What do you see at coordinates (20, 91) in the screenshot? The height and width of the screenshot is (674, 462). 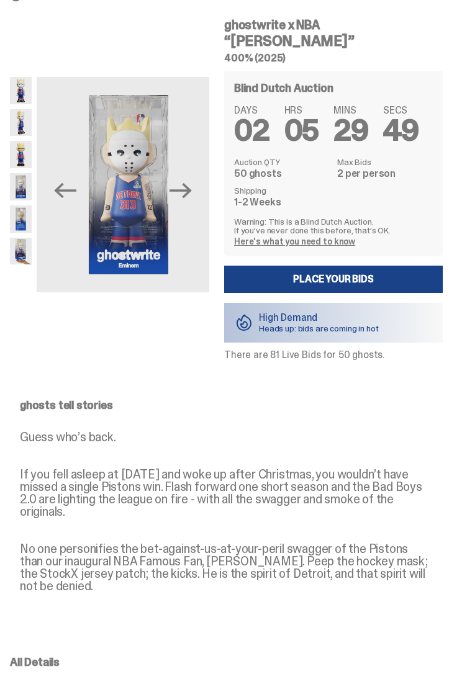 I see `img: Copy%20of%20Eminem_NBA_400_1.png` at bounding box center [20, 91].